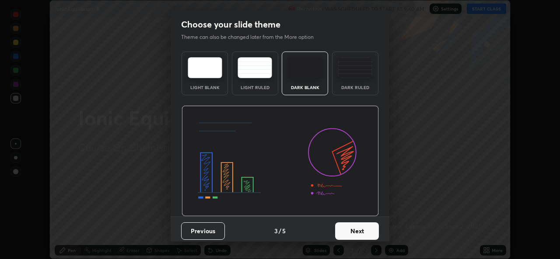  What do you see at coordinates (230, 24) in the screenshot?
I see `h2: Choose your slide theme` at bounding box center [230, 24].